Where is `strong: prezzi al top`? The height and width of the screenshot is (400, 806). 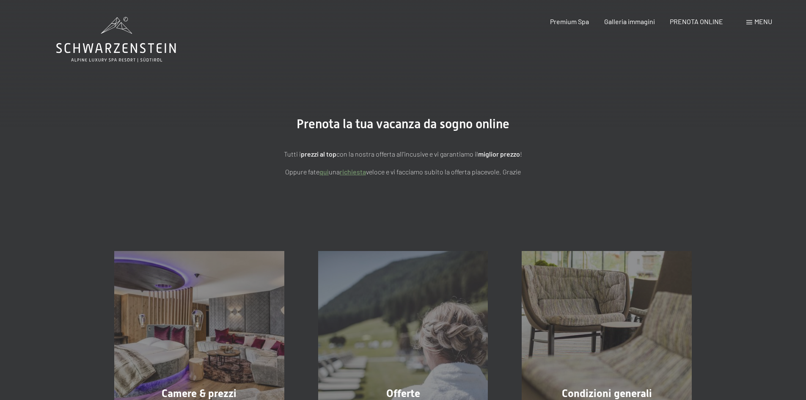 strong: prezzi al top is located at coordinates (319, 154).